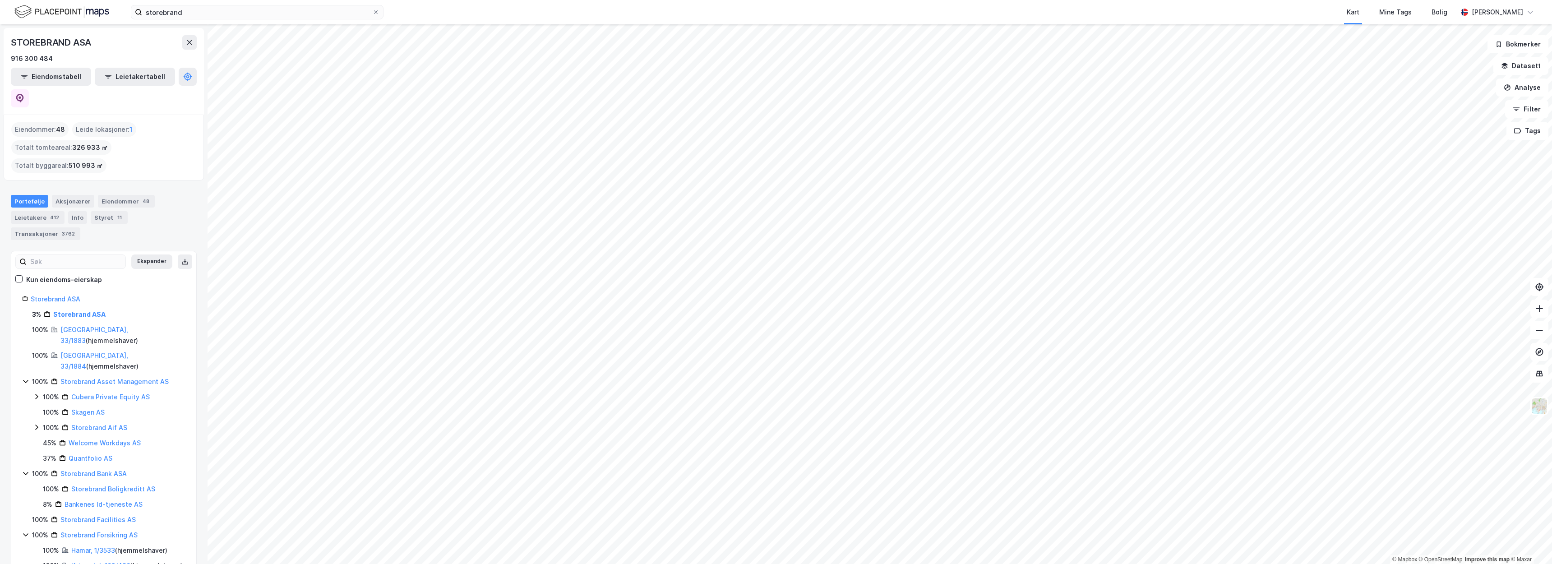 Image resolution: width=1552 pixels, height=564 pixels. Describe the element at coordinates (29, 201) in the screenshot. I see `div: Portefølje` at that location.